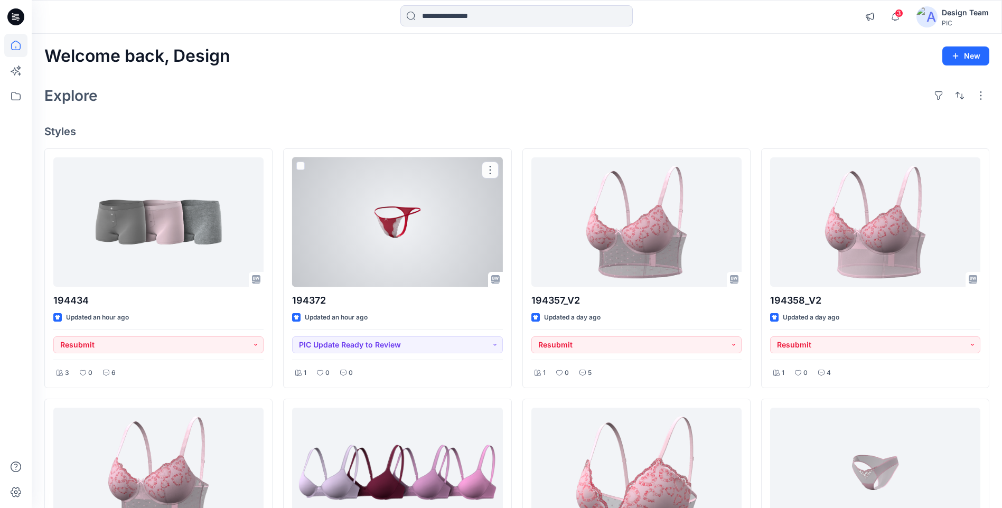 Image resolution: width=1002 pixels, height=508 pixels. I want to click on a: 194358_V2, so click(875, 222).